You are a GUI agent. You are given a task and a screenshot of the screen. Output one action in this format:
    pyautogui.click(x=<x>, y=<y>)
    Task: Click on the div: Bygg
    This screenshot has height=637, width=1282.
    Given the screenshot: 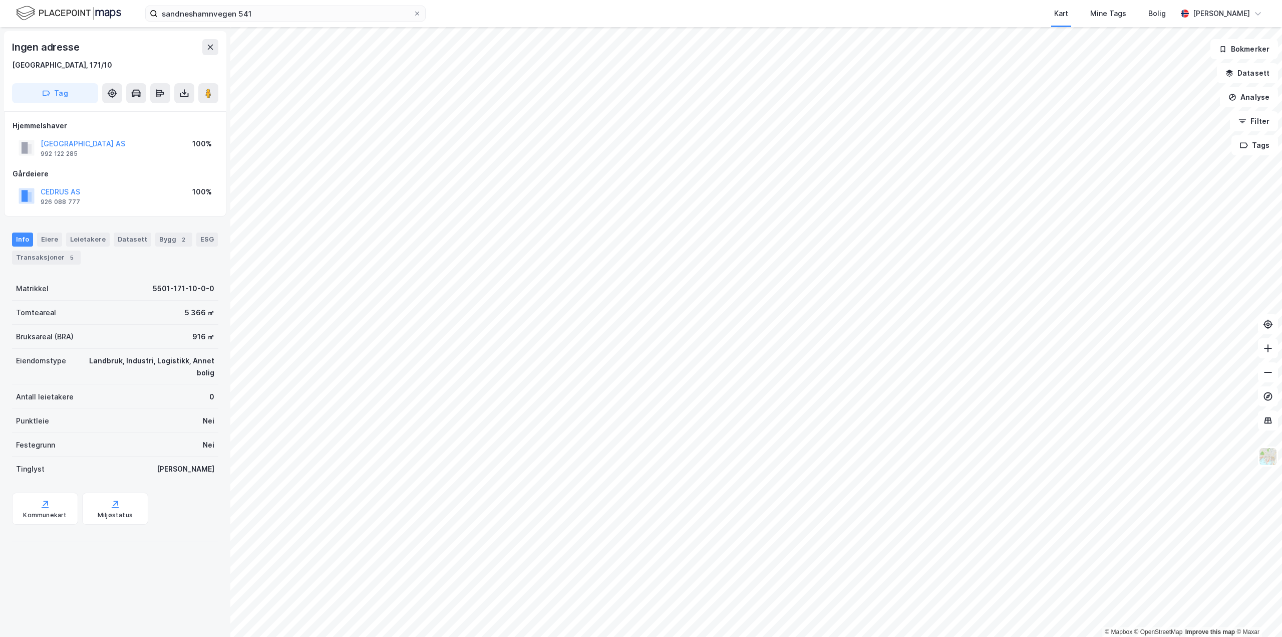 What is the action you would take?
    pyautogui.click(x=174, y=239)
    